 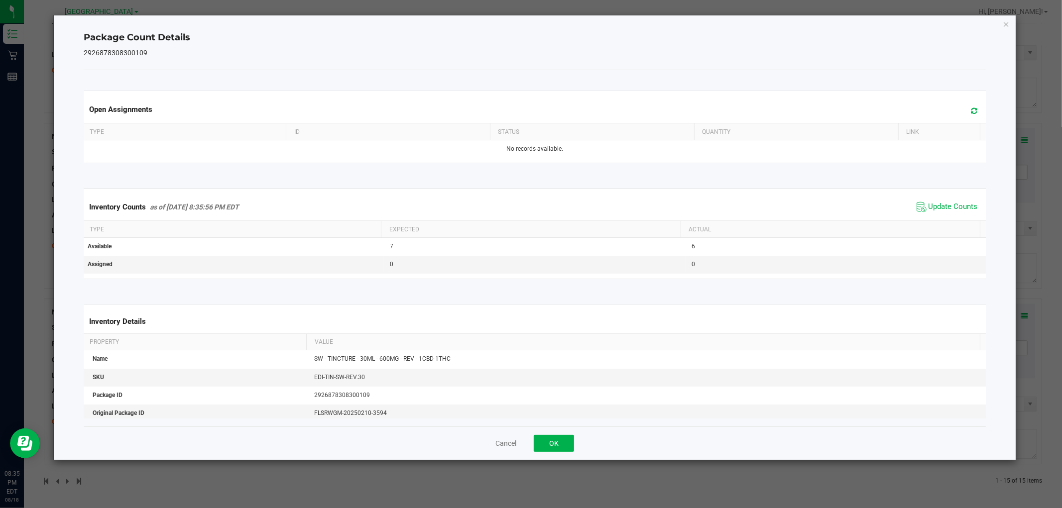 What do you see at coordinates (108, 395) in the screenshot?
I see `span: Package ID` at bounding box center [108, 395].